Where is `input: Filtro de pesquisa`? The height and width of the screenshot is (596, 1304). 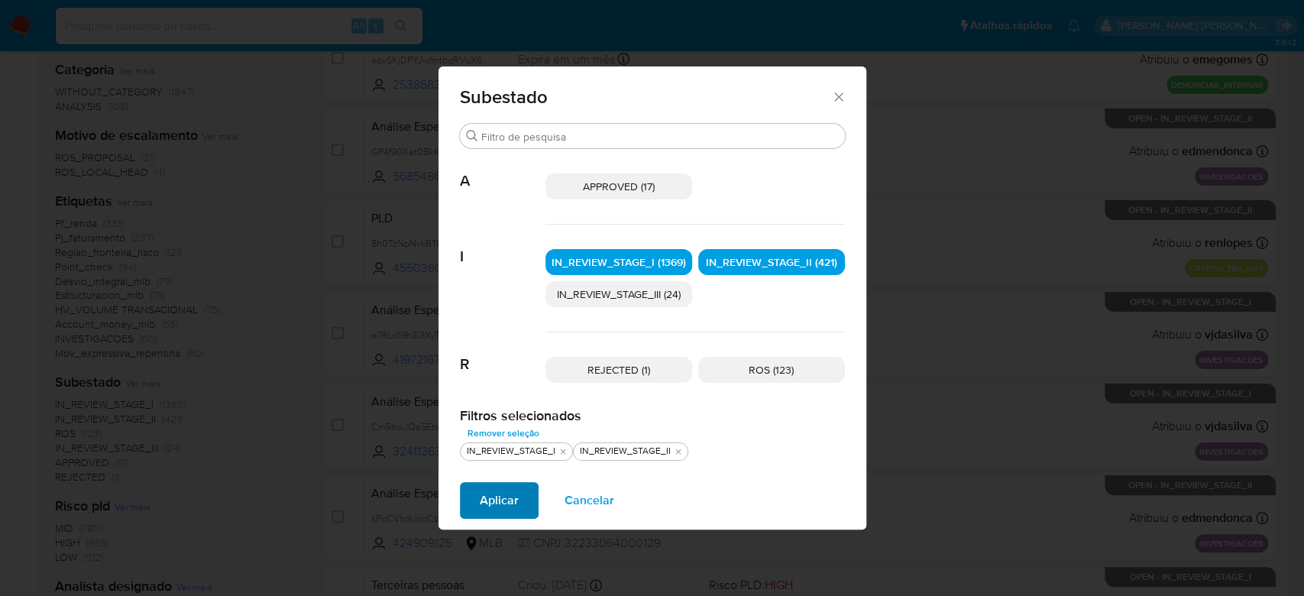 input: Filtro de pesquisa is located at coordinates (660, 137).